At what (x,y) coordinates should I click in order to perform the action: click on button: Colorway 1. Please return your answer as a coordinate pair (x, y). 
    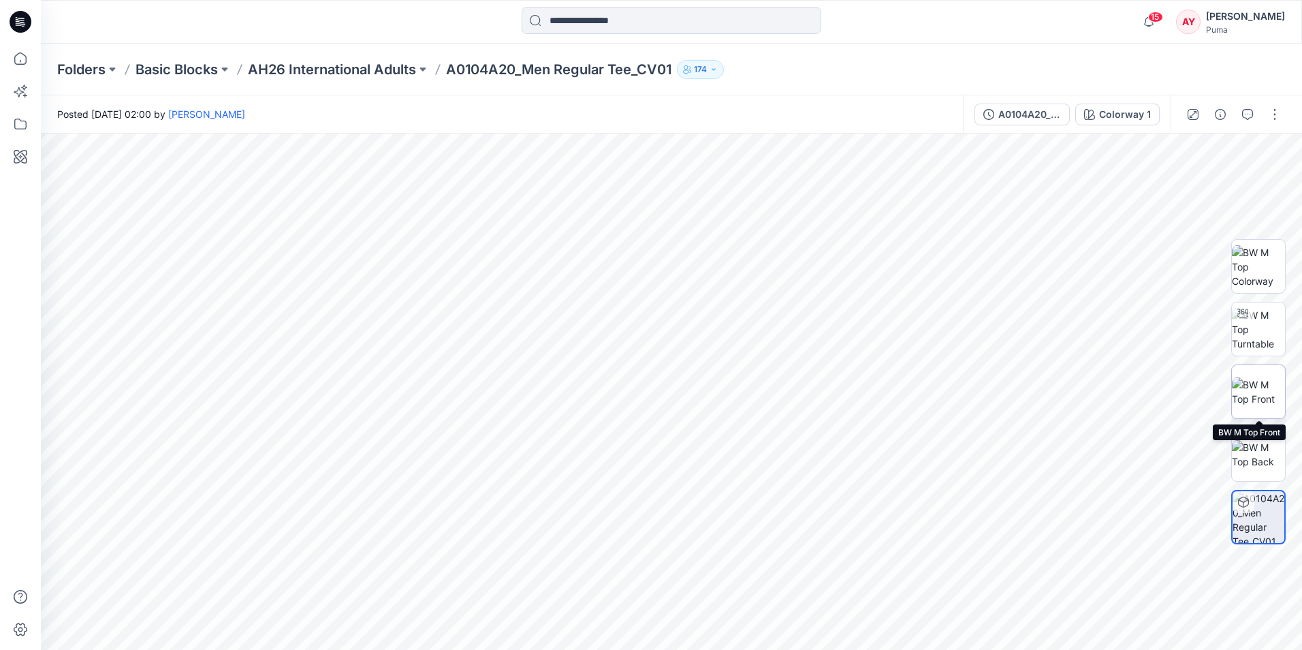
    Looking at the image, I should click on (1118, 114).